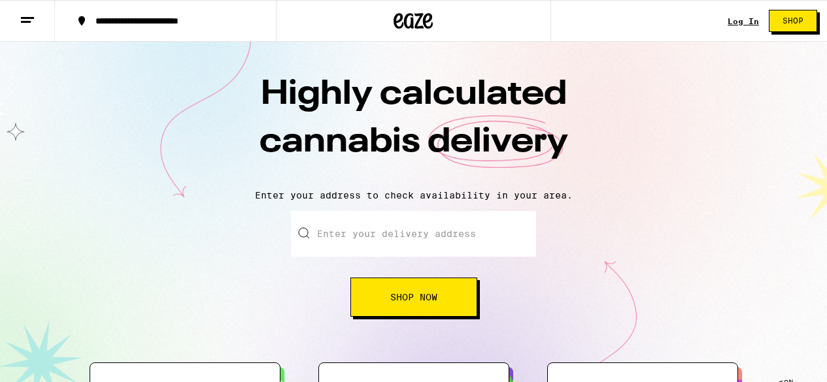  What do you see at coordinates (793, 21) in the screenshot?
I see `span: Shop` at bounding box center [793, 21].